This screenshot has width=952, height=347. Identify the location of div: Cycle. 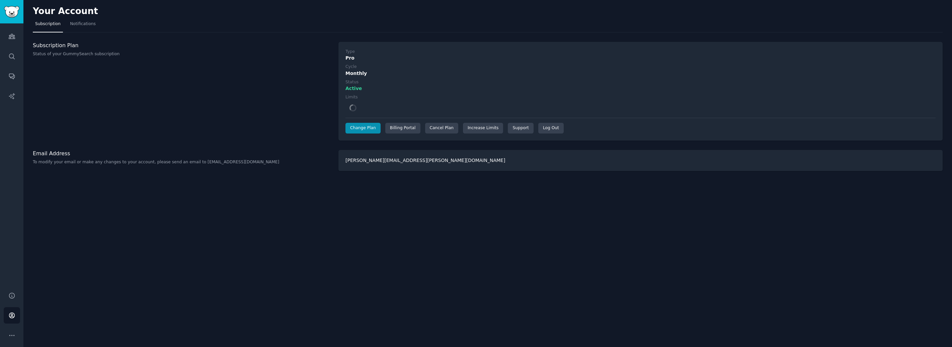
(351, 67).